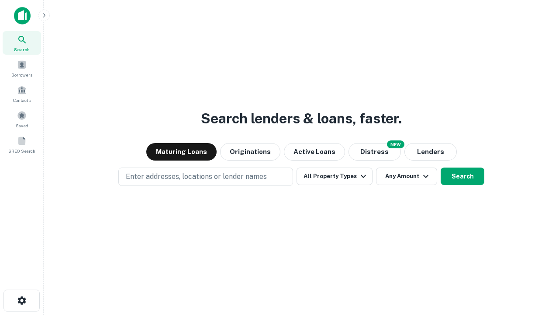 This screenshot has width=559, height=315. Describe the element at coordinates (22, 94) in the screenshot. I see `div: Contacts` at that location.